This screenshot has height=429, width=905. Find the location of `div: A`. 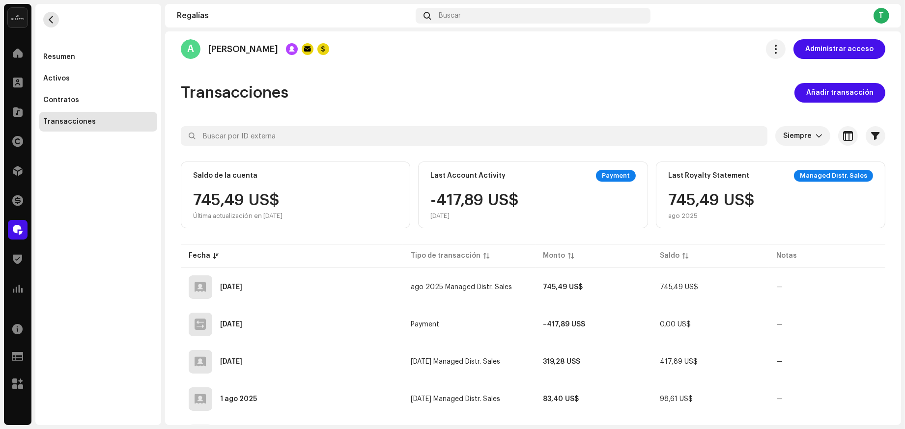

div: A is located at coordinates (191, 49).